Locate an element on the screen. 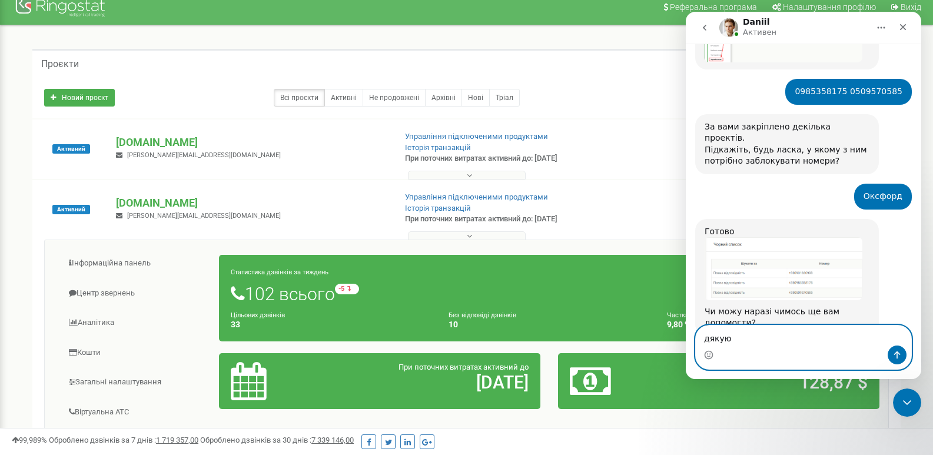 Image resolution: width=933 pixels, height=455 pixels. span: 99,989% is located at coordinates (29, 440).